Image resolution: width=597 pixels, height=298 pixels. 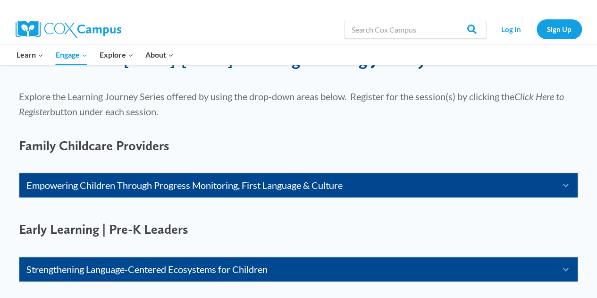 I want to click on button: Child menu of Explore, so click(x=117, y=55).